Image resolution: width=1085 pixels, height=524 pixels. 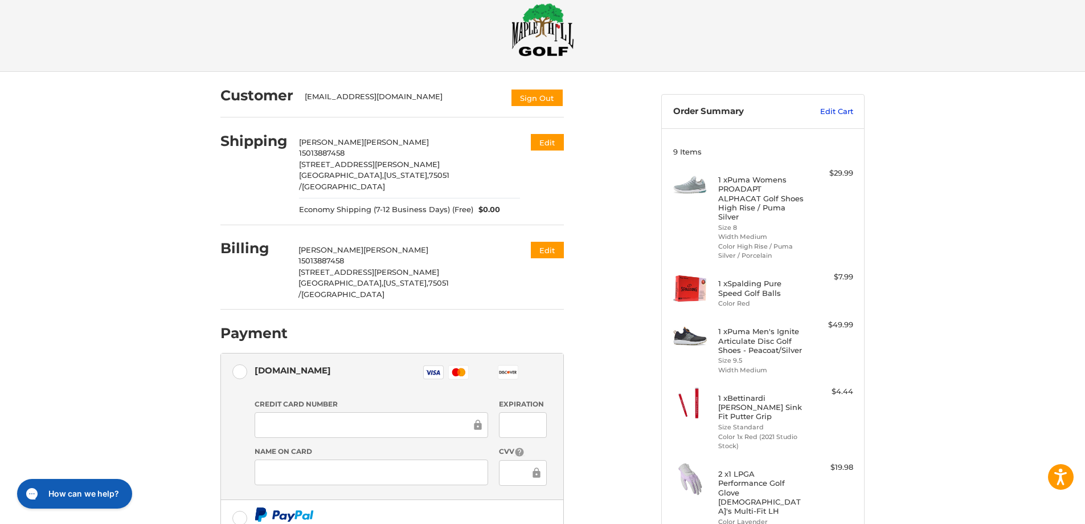 I want to click on li: Color Red, so click(x=762, y=303).